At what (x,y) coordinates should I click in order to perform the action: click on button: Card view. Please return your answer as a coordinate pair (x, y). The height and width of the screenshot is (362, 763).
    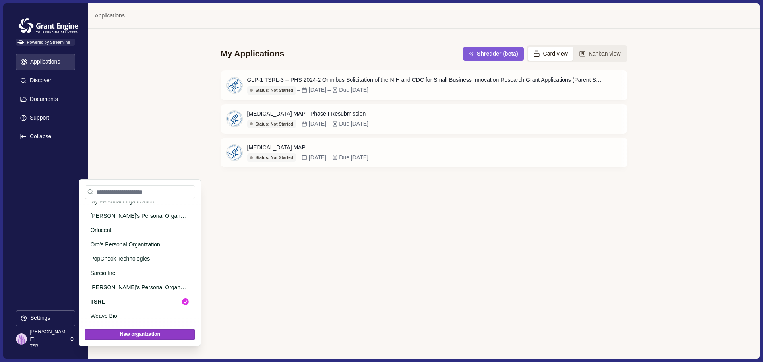
    Looking at the image, I should click on (550, 54).